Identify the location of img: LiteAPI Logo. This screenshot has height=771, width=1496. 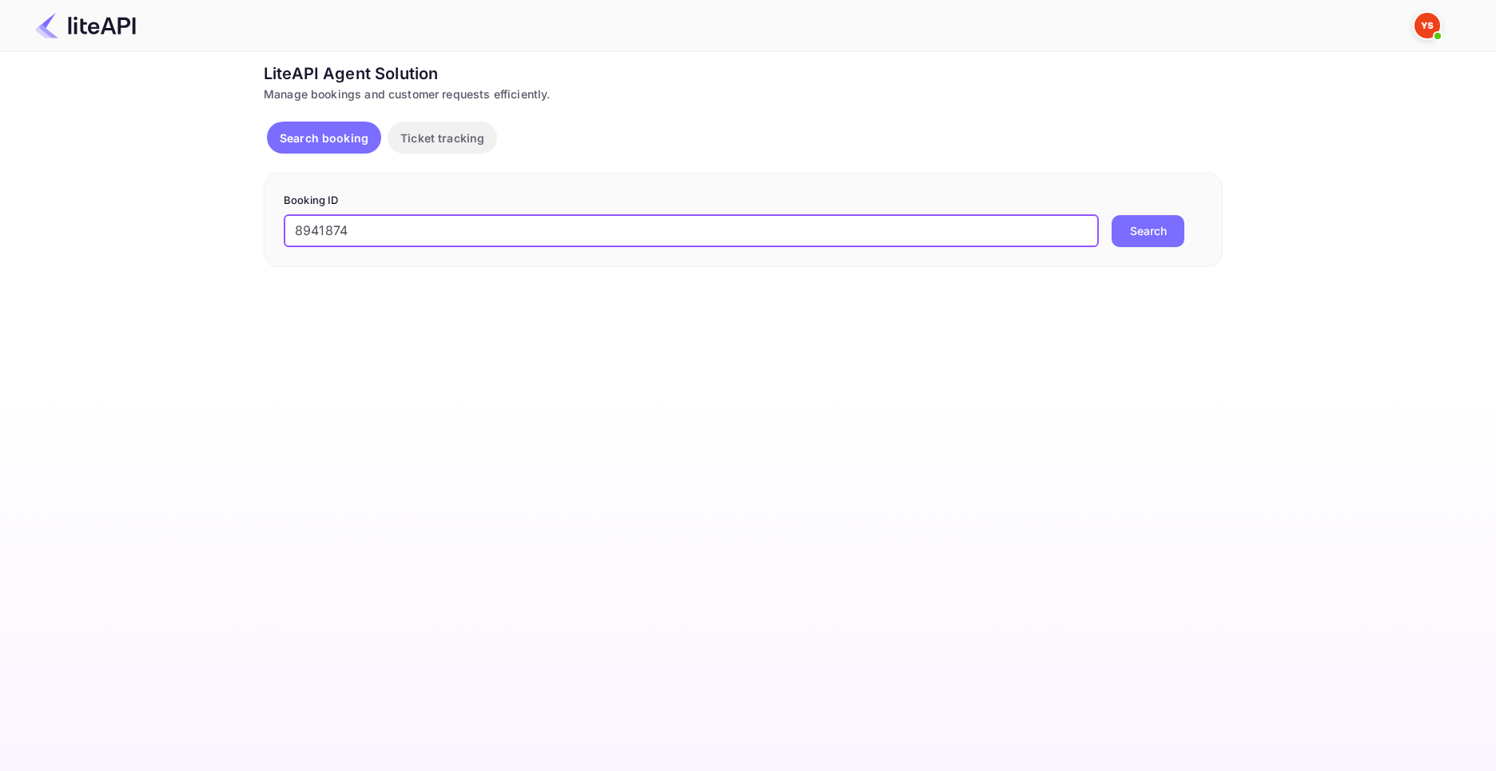
(86, 26).